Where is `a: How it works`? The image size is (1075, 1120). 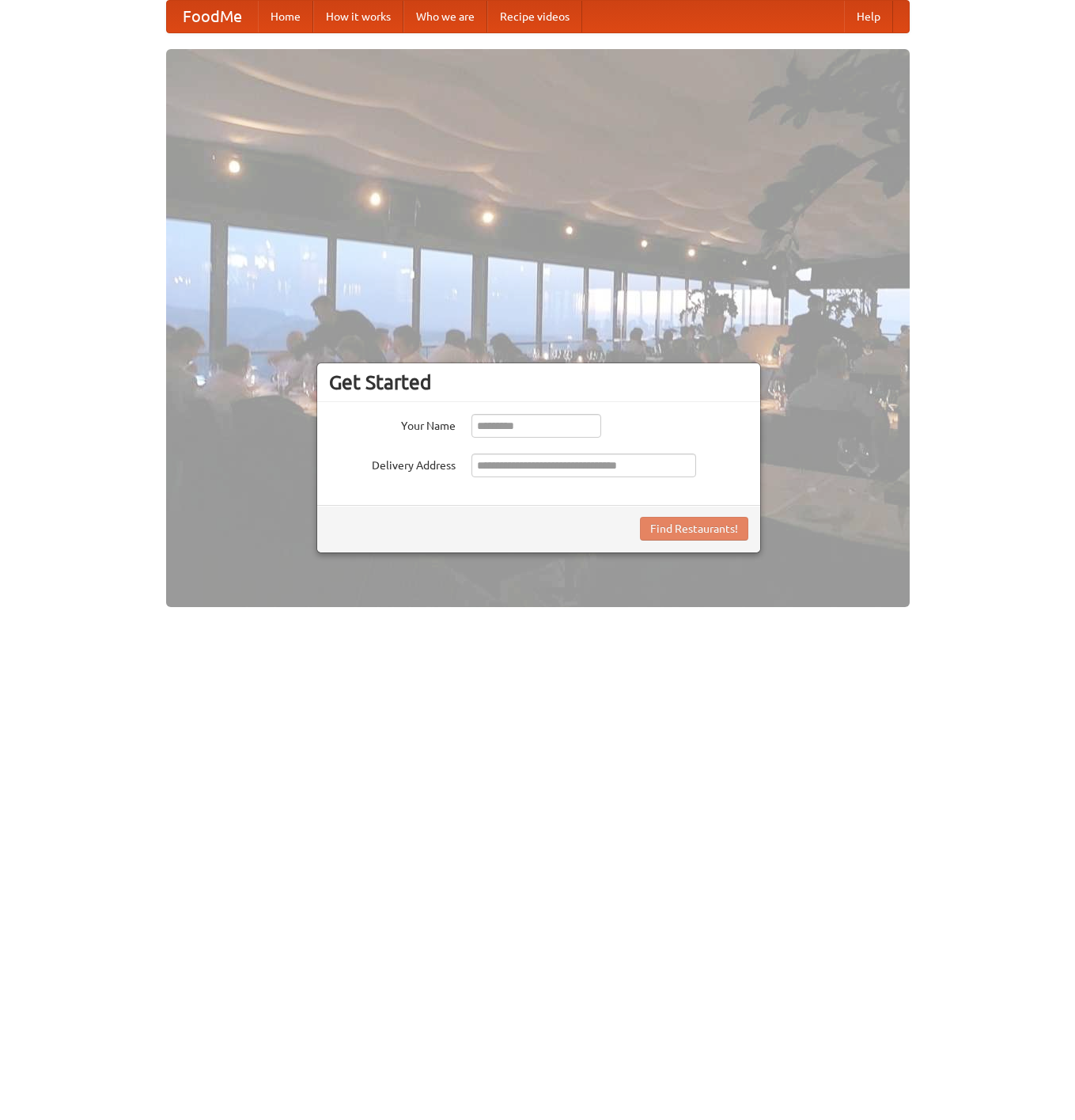
a: How it works is located at coordinates (358, 16).